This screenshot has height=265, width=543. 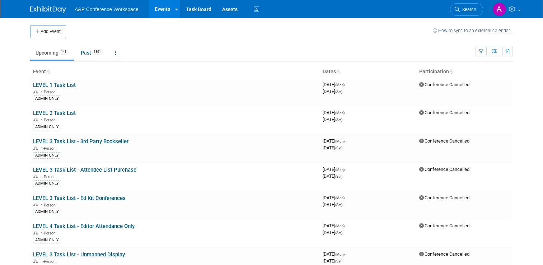 I want to click on span: A&P Conference Workspace, so click(x=107, y=9).